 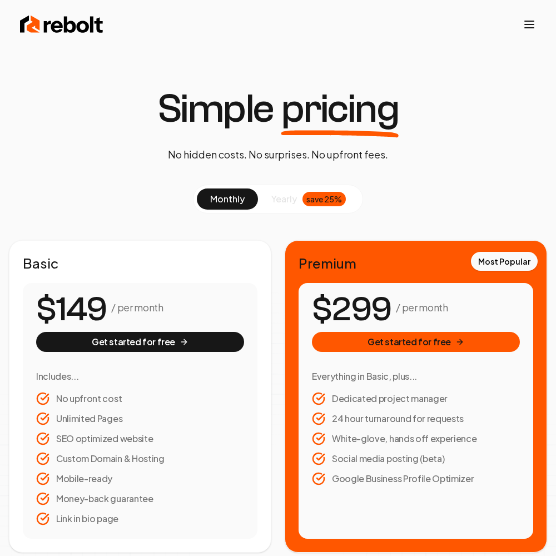 I want to click on li: No upfront cost, so click(x=140, y=399).